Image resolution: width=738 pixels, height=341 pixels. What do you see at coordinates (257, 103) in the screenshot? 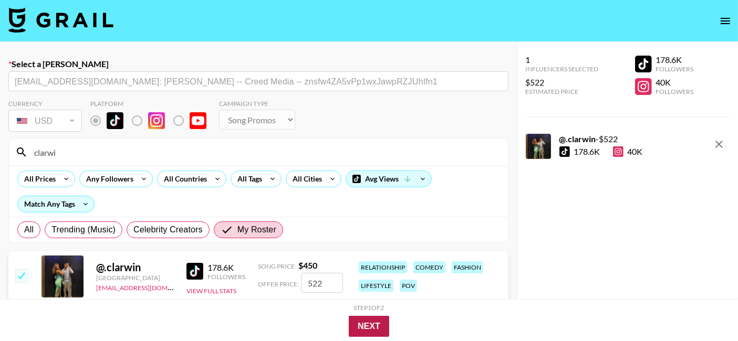
I see `div: Campaign Type` at bounding box center [257, 103].